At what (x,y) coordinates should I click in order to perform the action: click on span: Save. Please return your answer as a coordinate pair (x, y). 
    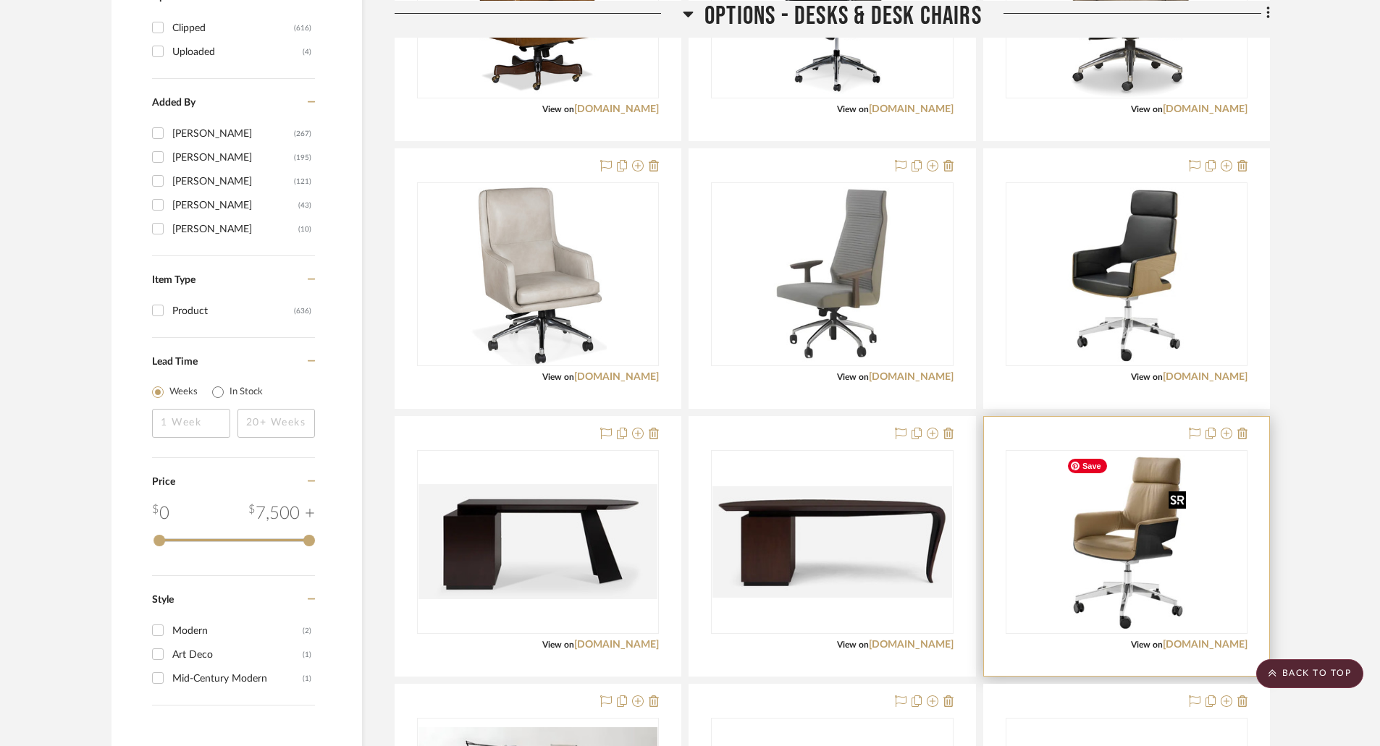
    Looking at the image, I should click on (1087, 466).